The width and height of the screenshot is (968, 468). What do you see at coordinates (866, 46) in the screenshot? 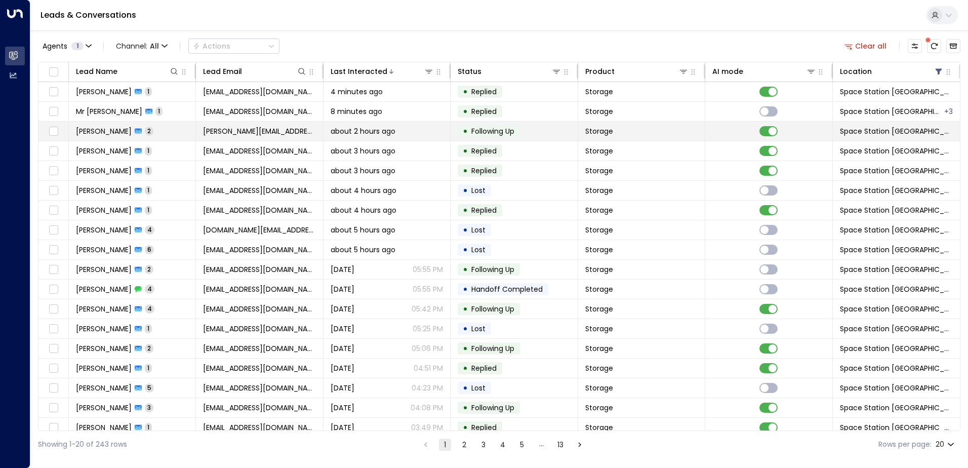
I see `button: Clear all` at bounding box center [866, 46].